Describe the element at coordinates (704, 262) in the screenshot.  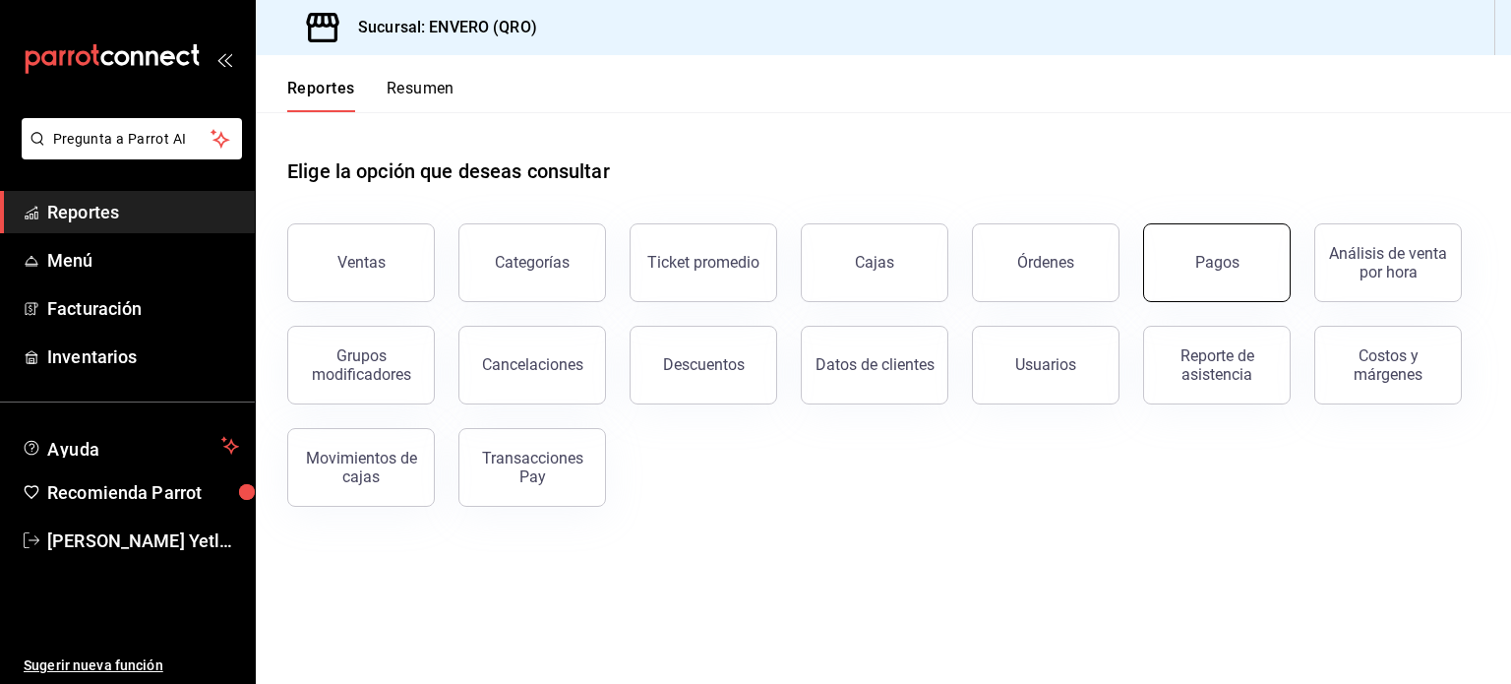
I see `div: Ticket promedio` at that location.